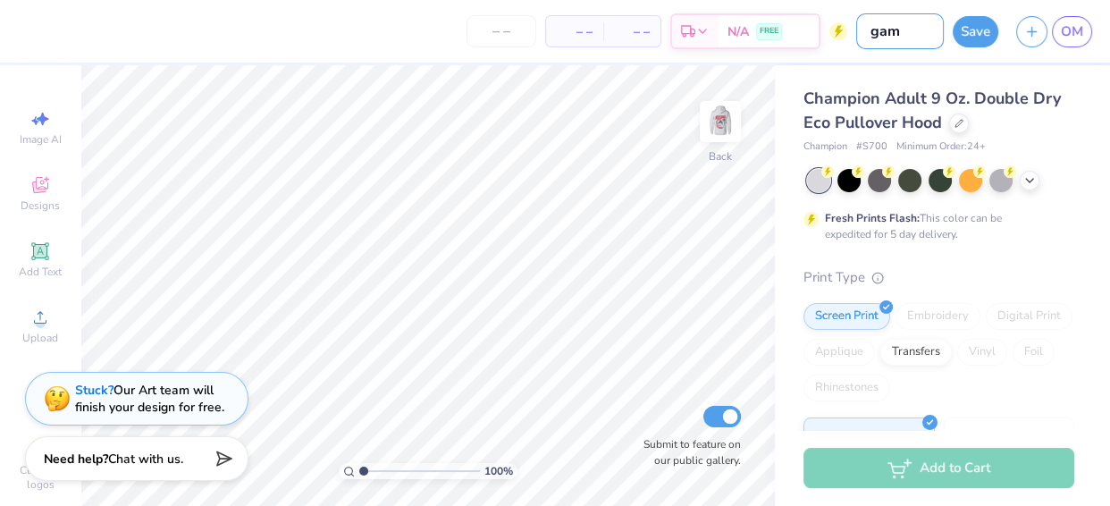 Image resolution: width=1110 pixels, height=506 pixels. I want to click on div: Vinyl, so click(982, 352).